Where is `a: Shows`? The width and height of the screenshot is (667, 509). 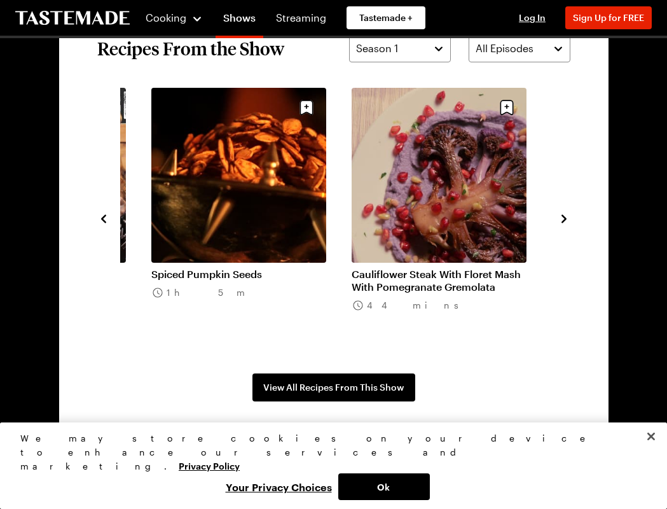 a: Shows is located at coordinates (239, 20).